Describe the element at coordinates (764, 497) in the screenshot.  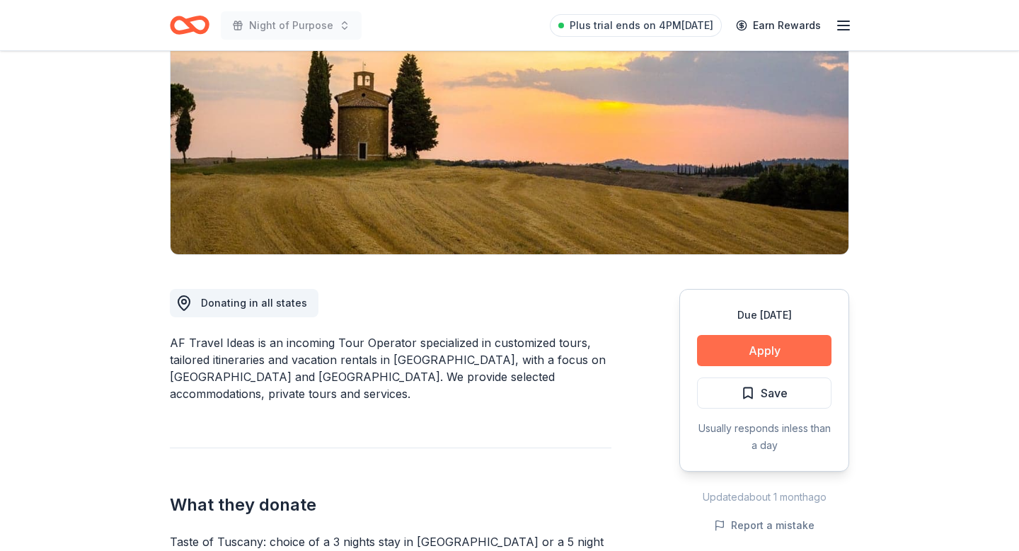
I see `div: Updated about 1 month ago` at that location.